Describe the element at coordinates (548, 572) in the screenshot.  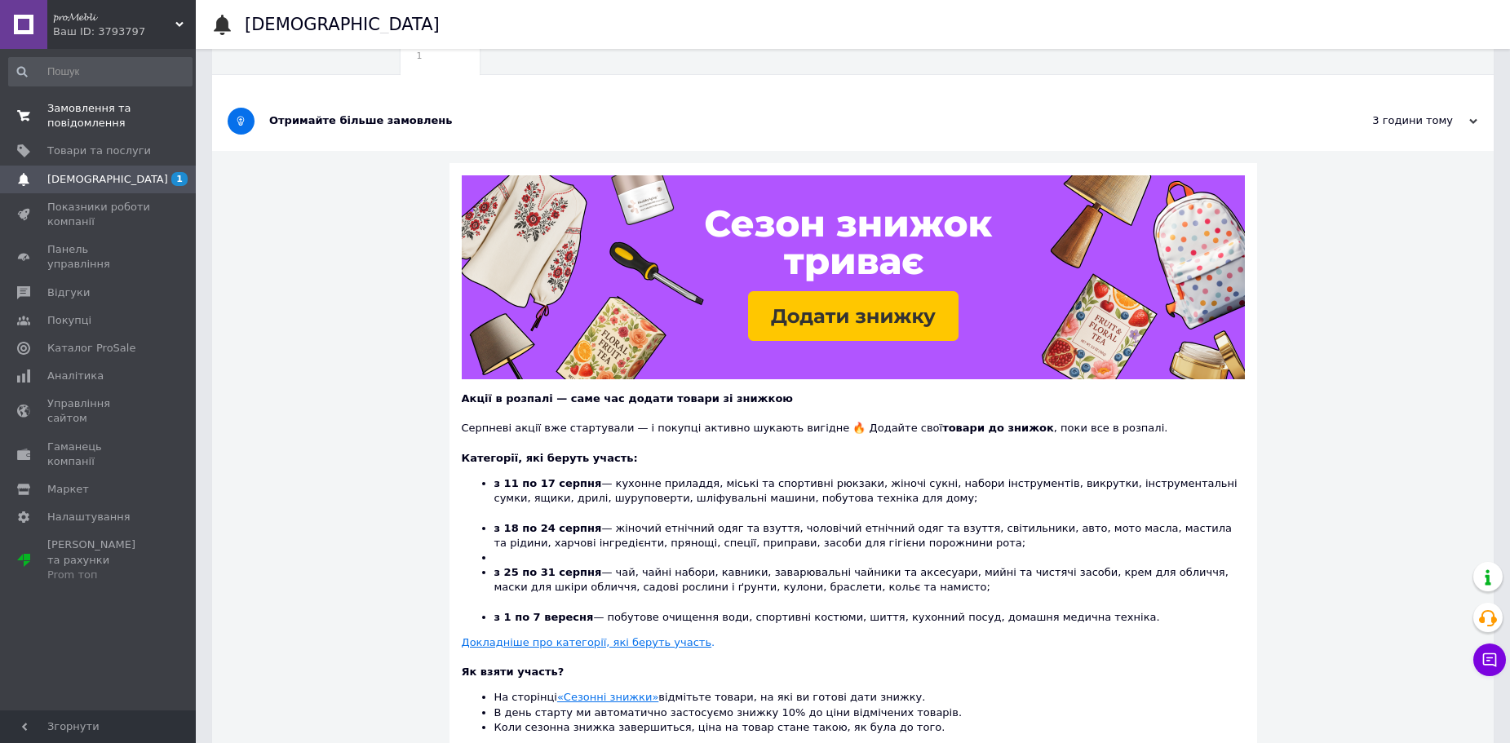
I see `b: з 25 по 31 серпня` at that location.